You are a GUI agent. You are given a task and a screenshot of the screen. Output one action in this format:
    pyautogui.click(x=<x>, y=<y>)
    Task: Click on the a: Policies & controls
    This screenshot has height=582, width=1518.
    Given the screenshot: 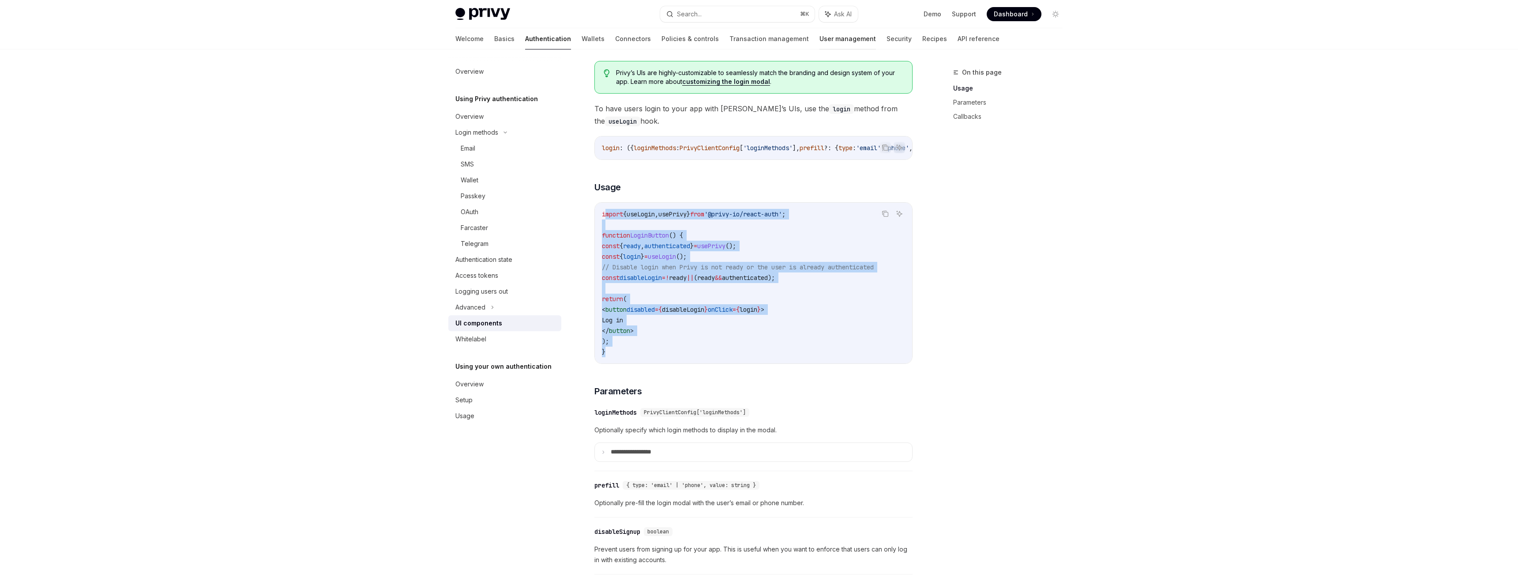 What is the action you would take?
    pyautogui.click(x=690, y=39)
    